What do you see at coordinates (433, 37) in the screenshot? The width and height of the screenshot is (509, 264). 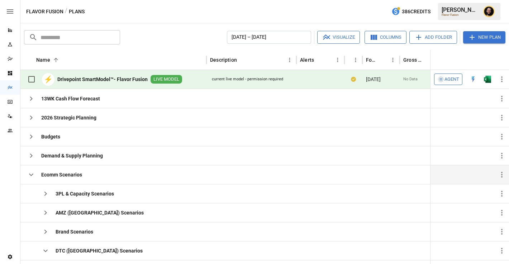 I see `button: Add Folder` at bounding box center [433, 37].